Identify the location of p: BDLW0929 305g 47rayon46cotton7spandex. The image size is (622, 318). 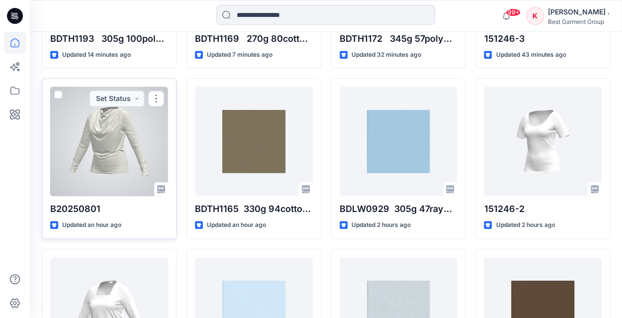
(399, 209).